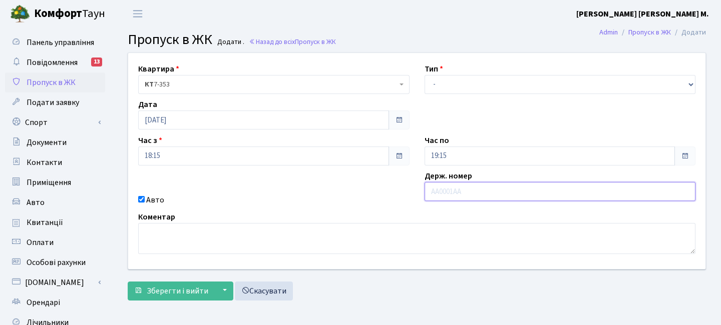  I want to click on a: Назад до всіхПропуск в ЖК, so click(292, 42).